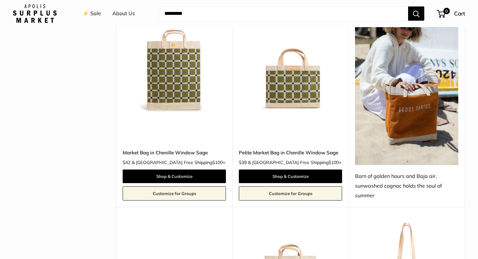 This screenshot has width=478, height=259. Describe the element at coordinates (459, 13) in the screenshot. I see `span: Cart` at that location.